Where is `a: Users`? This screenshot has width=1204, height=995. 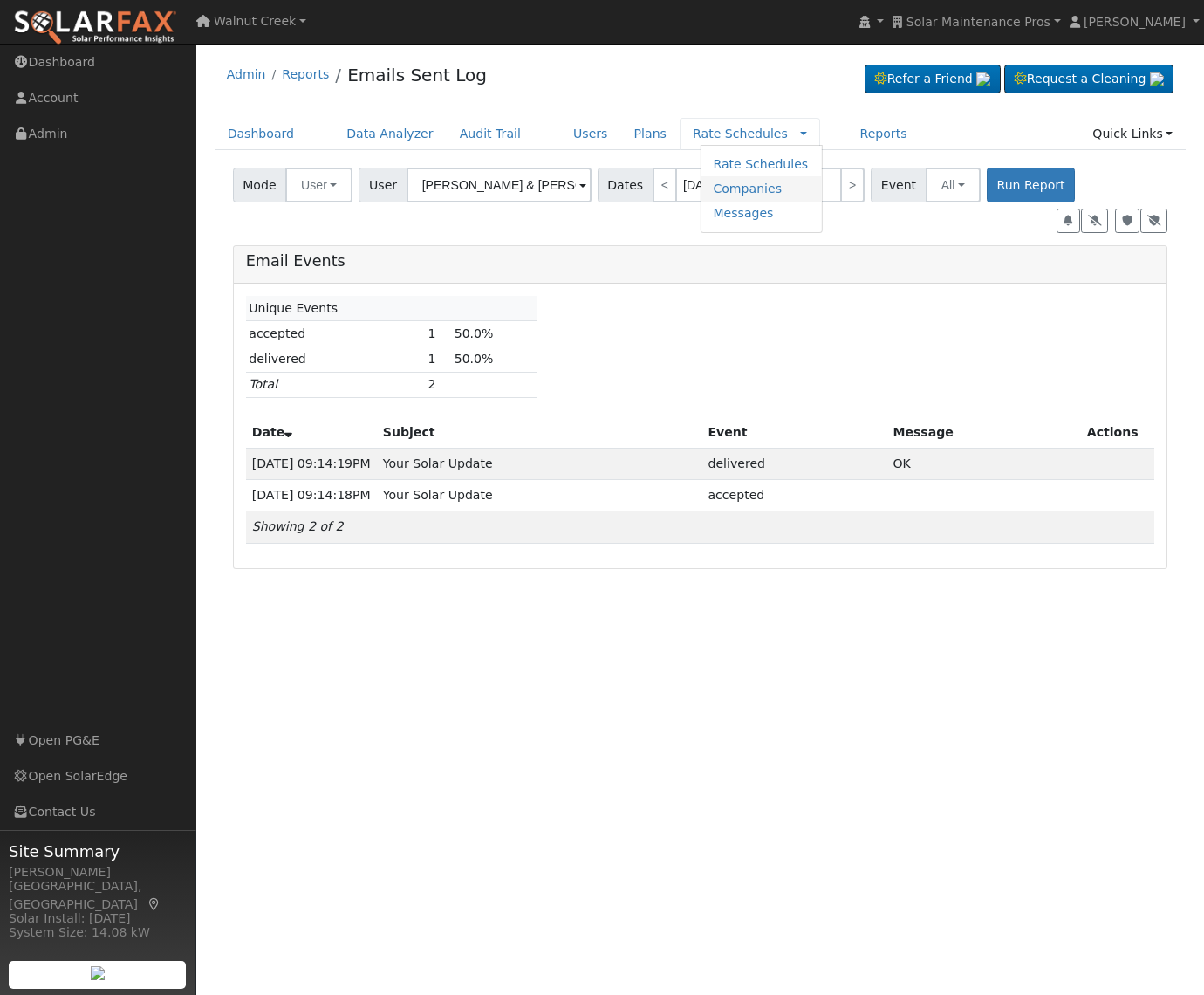
a: Users is located at coordinates (591, 133).